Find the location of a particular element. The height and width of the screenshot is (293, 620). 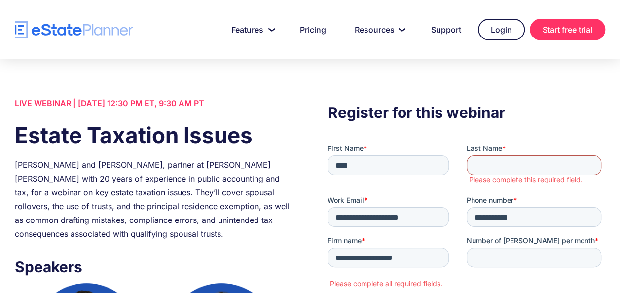

a: Resources is located at coordinates (379, 30).